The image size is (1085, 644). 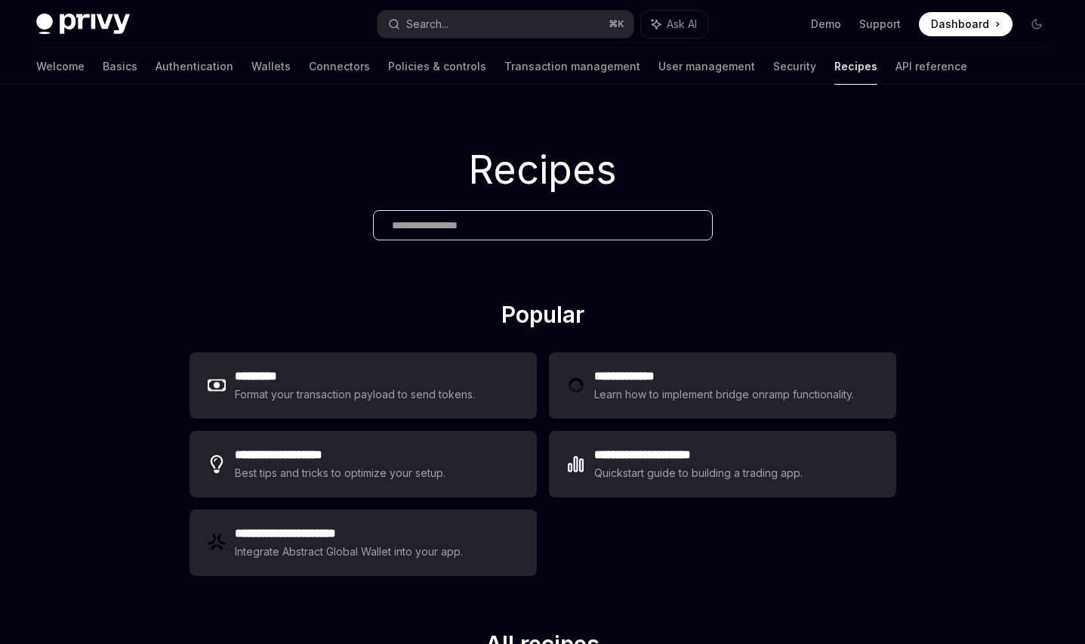 I want to click on button: Toggle dark mode, so click(x=1037, y=24).